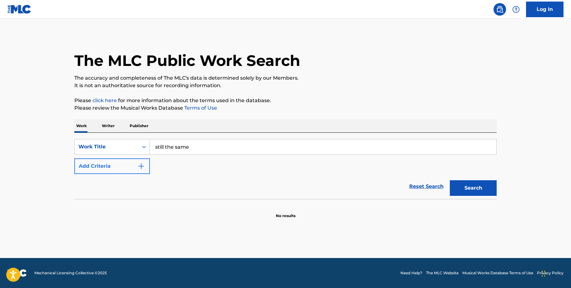 Image resolution: width=571 pixels, height=288 pixels. I want to click on img: search, so click(500, 9).